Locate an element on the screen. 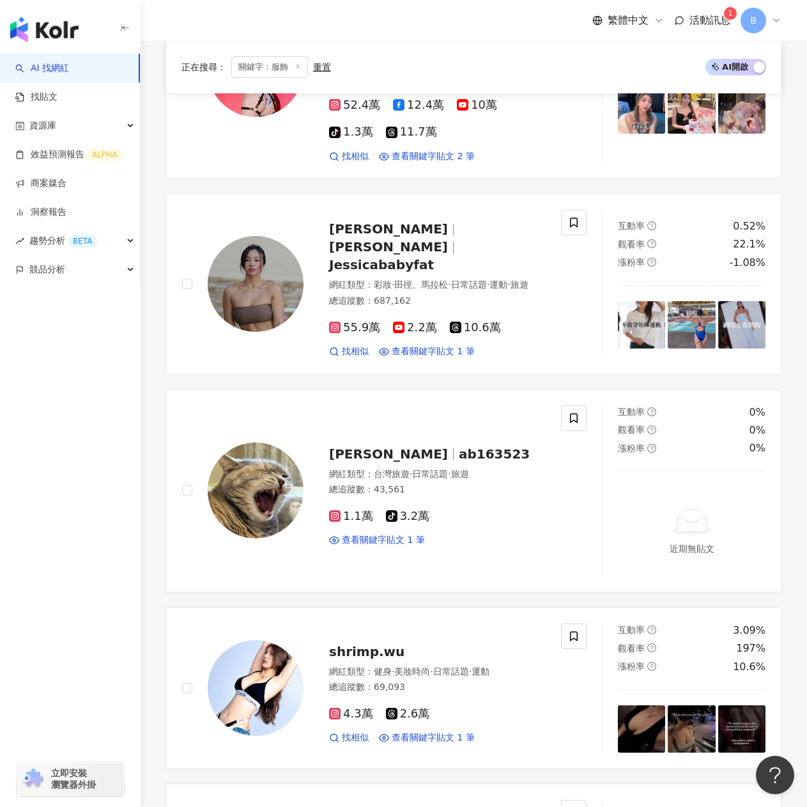  span: 10萬 is located at coordinates (477, 105).